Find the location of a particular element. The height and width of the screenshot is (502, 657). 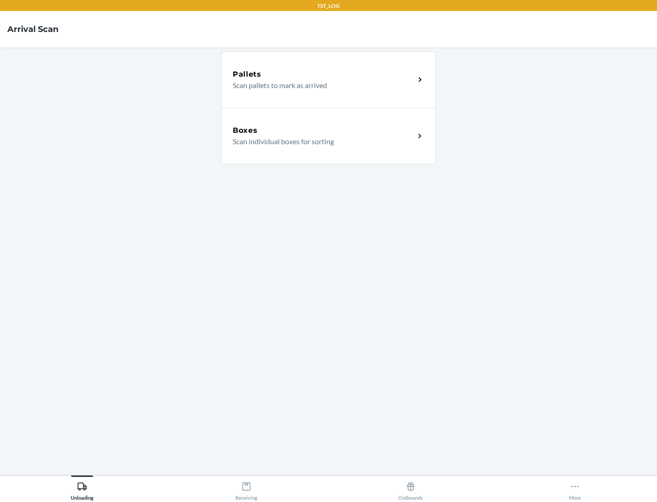

h5: Boxes is located at coordinates (245, 130).